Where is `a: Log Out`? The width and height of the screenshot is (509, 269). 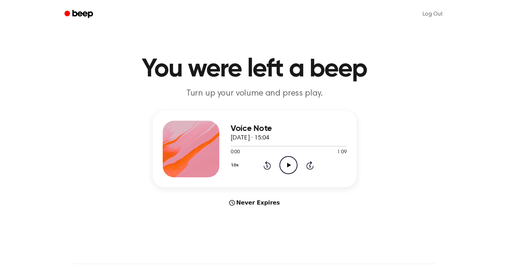
a: Log Out is located at coordinates (433, 14).